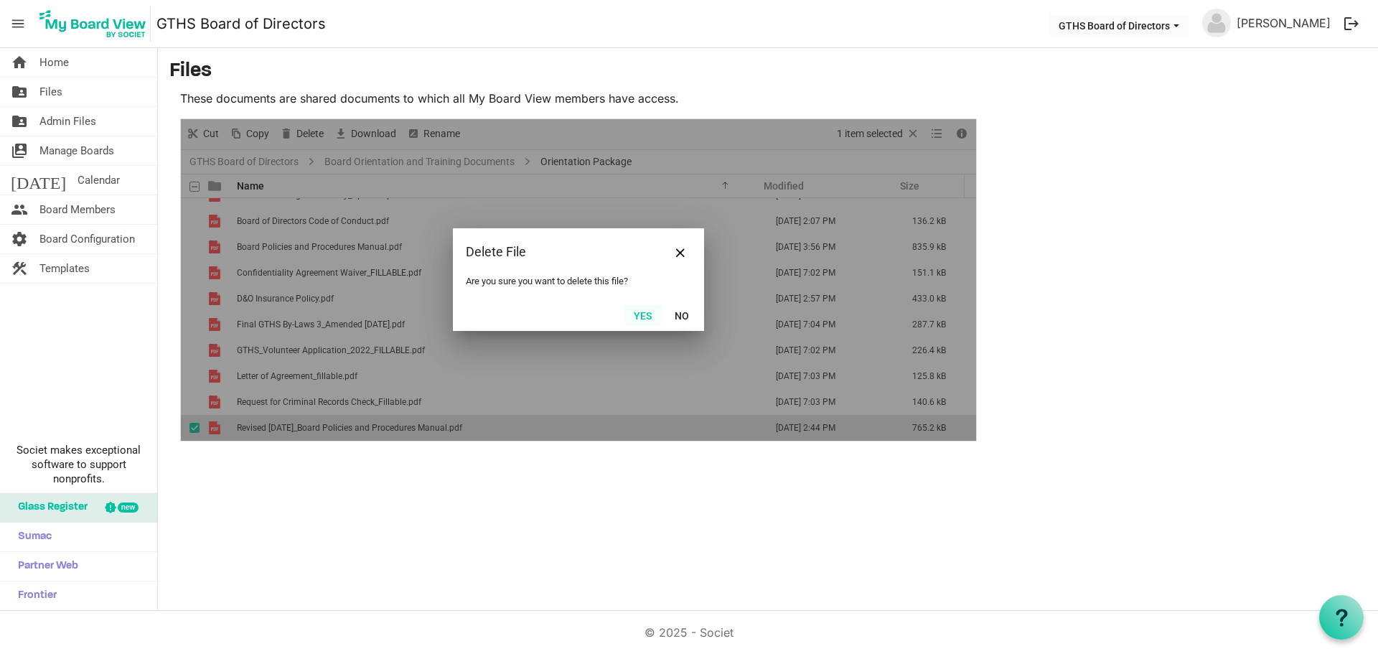 Image resolution: width=1378 pixels, height=654 pixels. I want to click on span: Board Configuration, so click(87, 239).